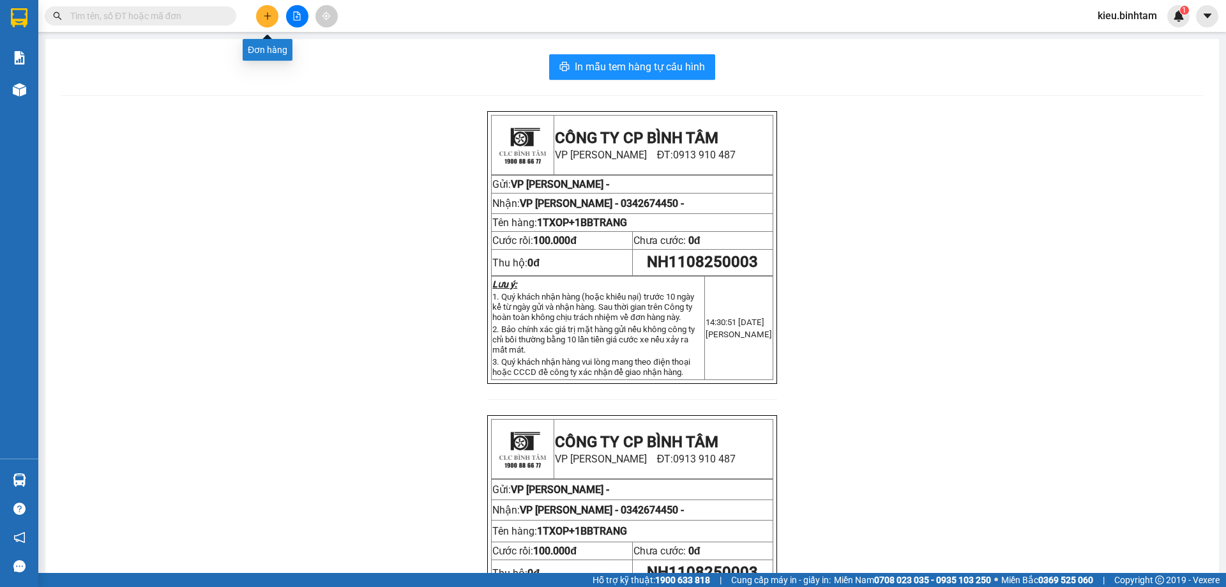 This screenshot has width=1226, height=587. What do you see at coordinates (781, 580) in the screenshot?
I see `span: Cung cấp máy in - giấy in:` at bounding box center [781, 580].